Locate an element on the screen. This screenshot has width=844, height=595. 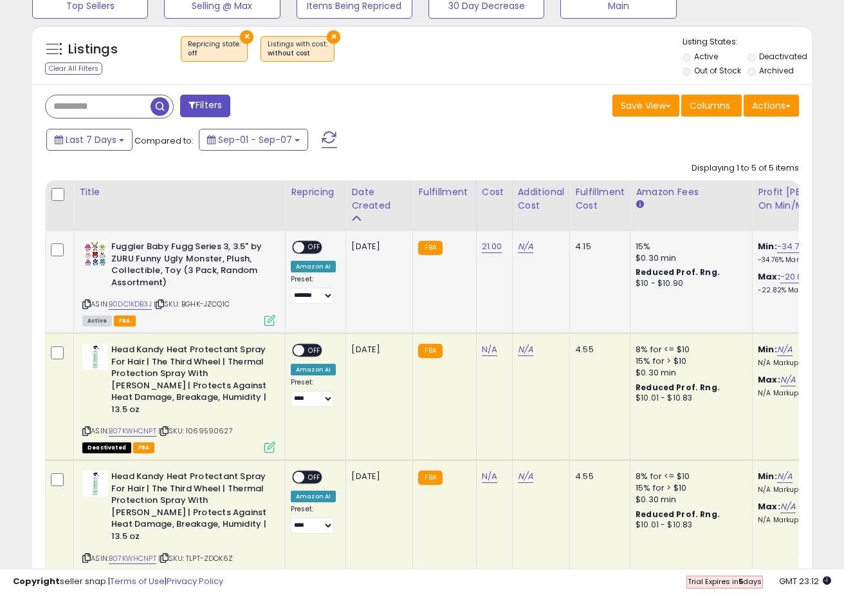
label: Archived is located at coordinates (777, 70).